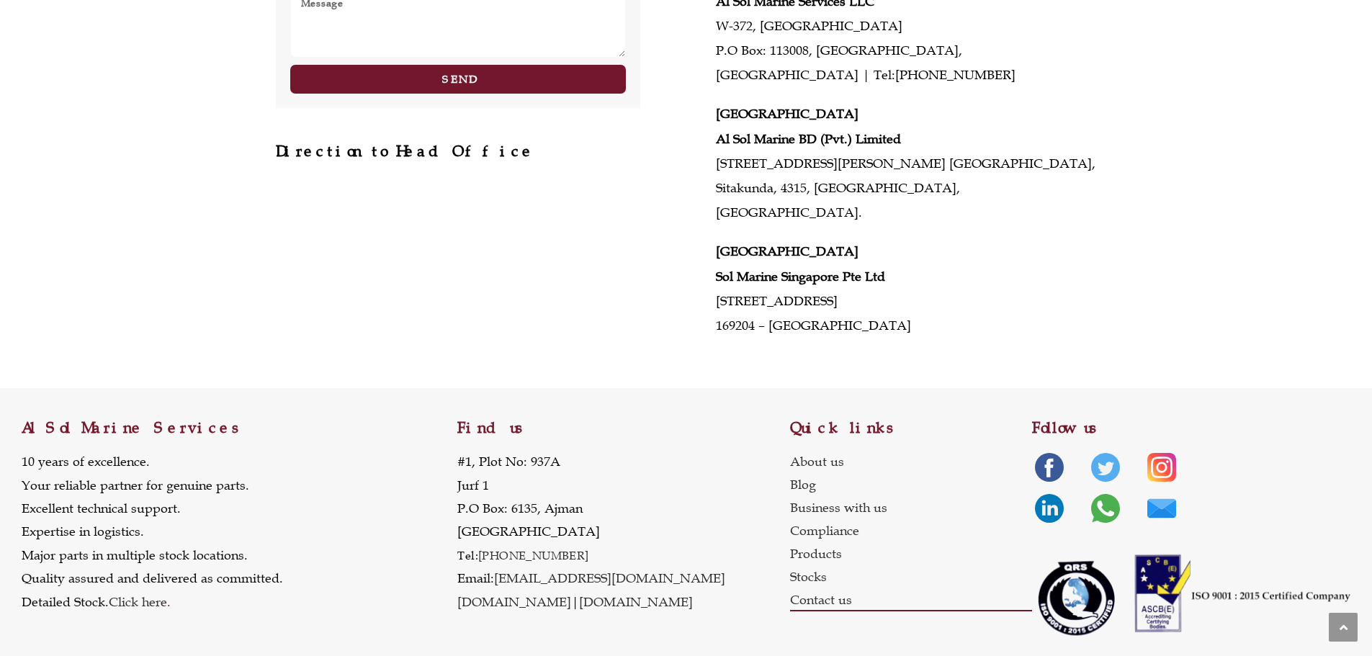 The height and width of the screenshot is (656, 1372). I want to click on h2: Direction to Head Office, so click(458, 151).